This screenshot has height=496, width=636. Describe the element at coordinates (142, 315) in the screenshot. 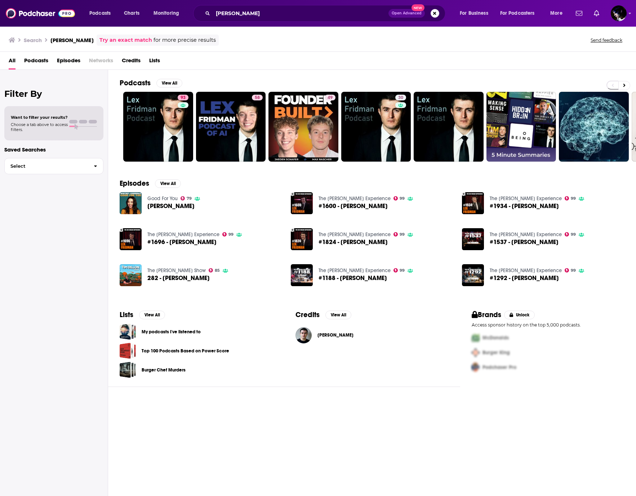

I see `a: ListsView All` at that location.